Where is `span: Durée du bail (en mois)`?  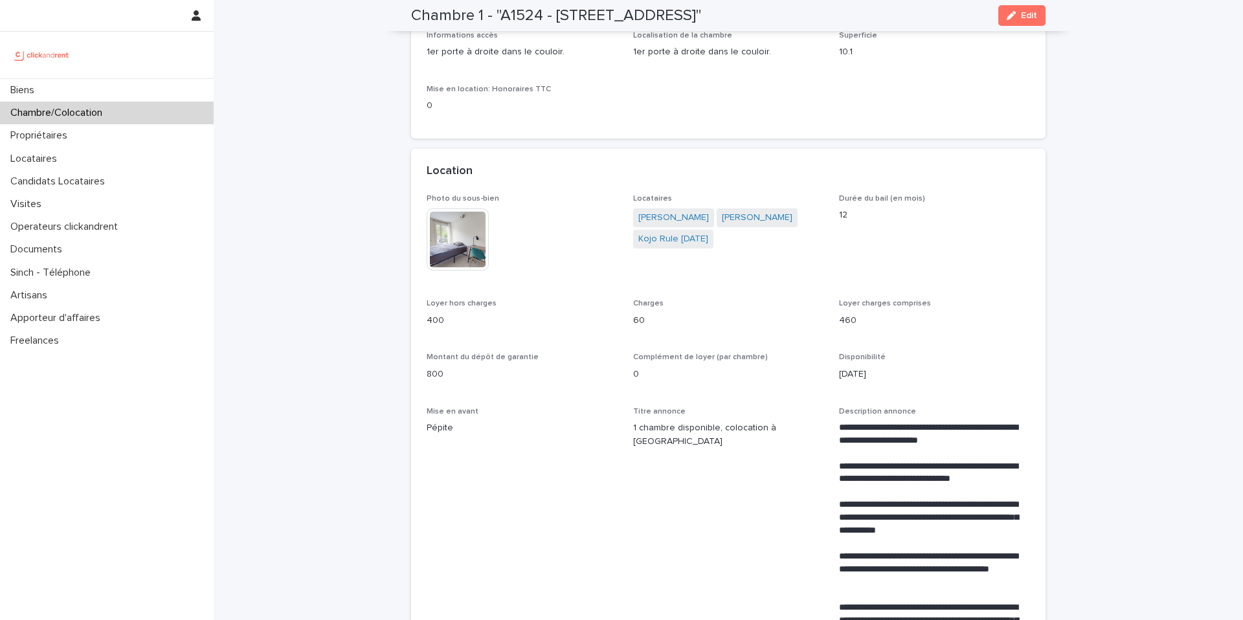
span: Durée du bail (en mois) is located at coordinates (882, 199).